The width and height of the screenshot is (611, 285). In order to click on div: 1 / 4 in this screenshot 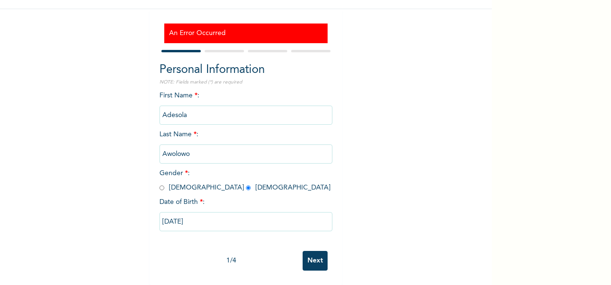, I will do `click(231, 261)`.